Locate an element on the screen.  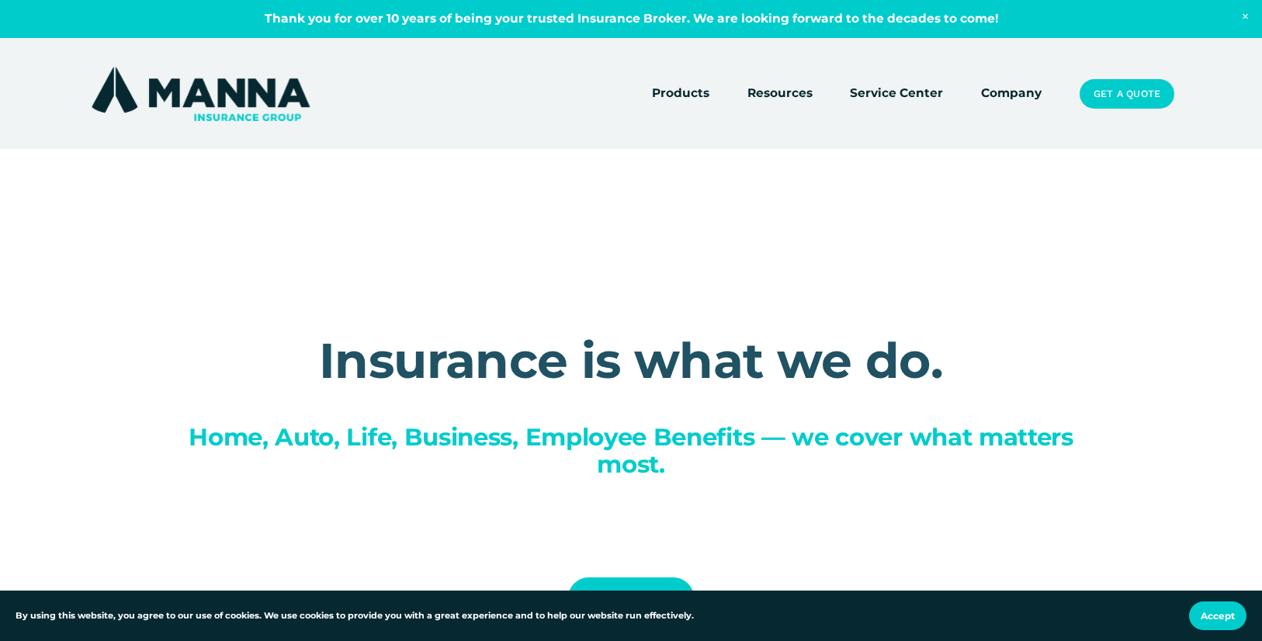
span: Resources is located at coordinates (780, 93).